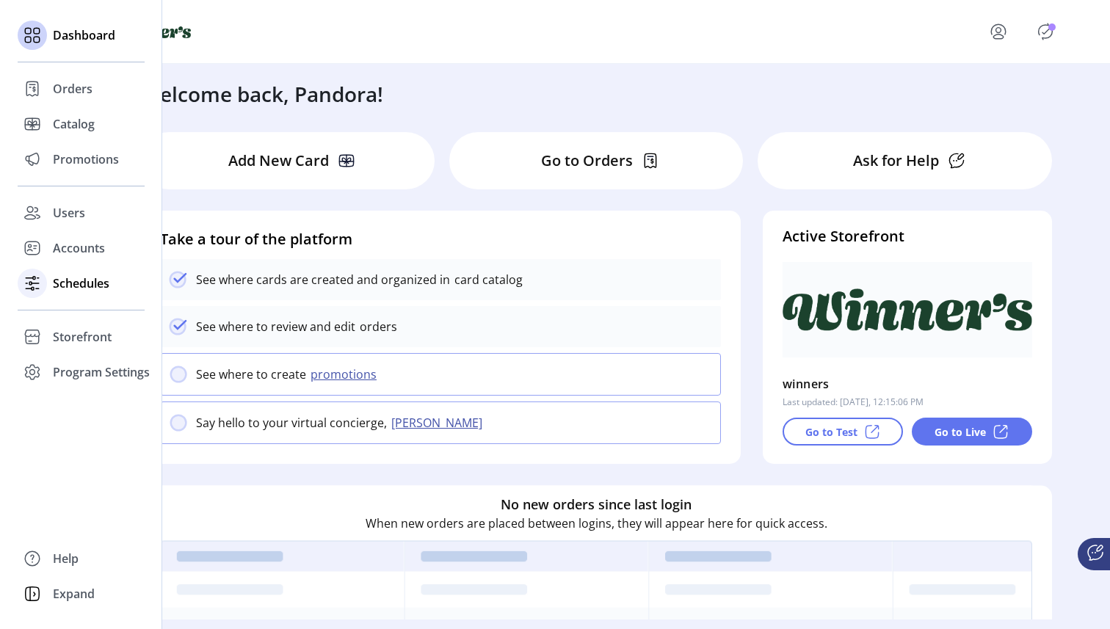 The image size is (1110, 629). What do you see at coordinates (86, 159) in the screenshot?
I see `span: Promotions` at bounding box center [86, 159].